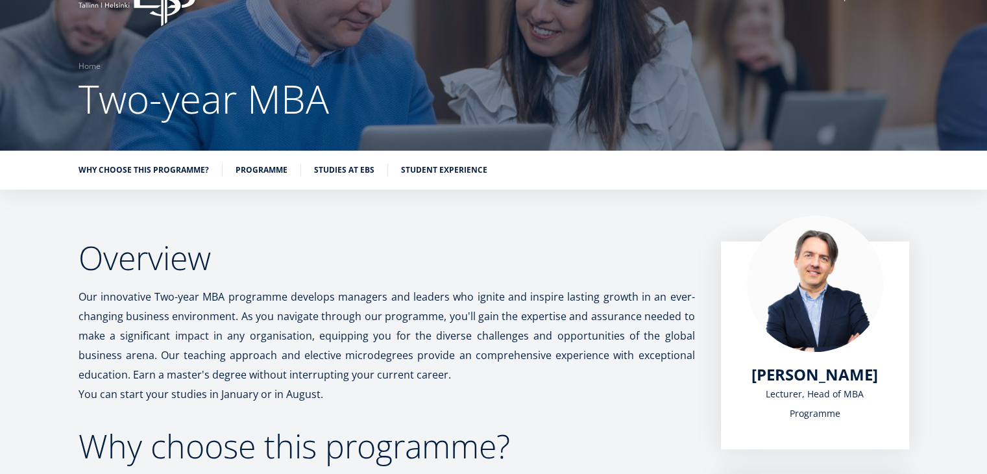 The height and width of the screenshot is (474, 987). What do you see at coordinates (143, 170) in the screenshot?
I see `a: Why choose this programme?` at bounding box center [143, 170].